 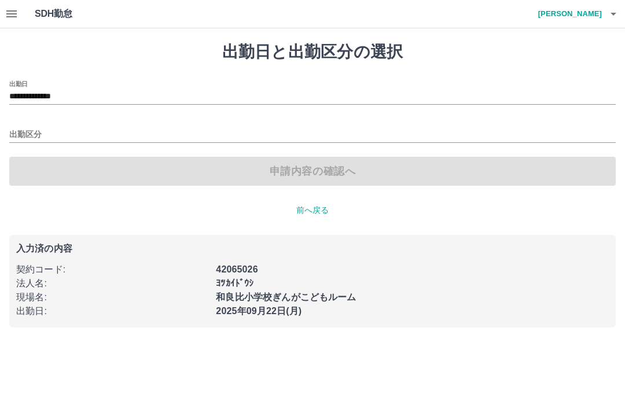 I want to click on h1: 出勤日と出勤区分の選択, so click(x=312, y=52).